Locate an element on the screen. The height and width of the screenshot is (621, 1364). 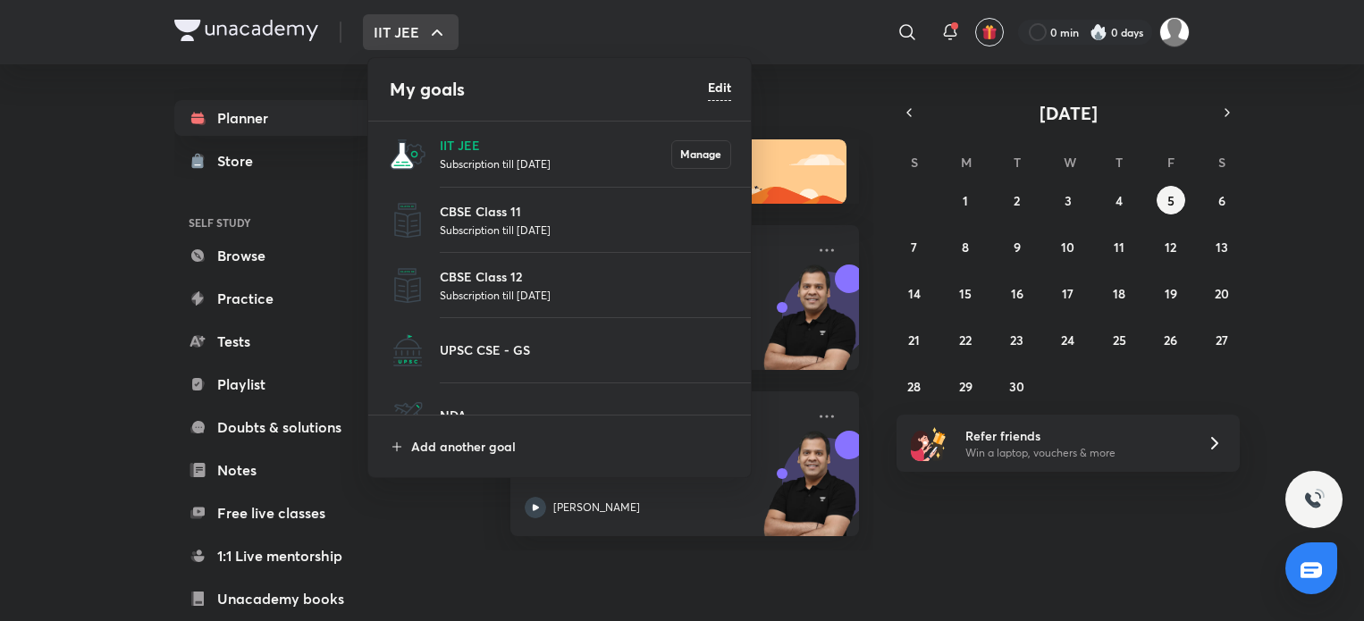
img: IIT JEE is located at coordinates (407, 155).